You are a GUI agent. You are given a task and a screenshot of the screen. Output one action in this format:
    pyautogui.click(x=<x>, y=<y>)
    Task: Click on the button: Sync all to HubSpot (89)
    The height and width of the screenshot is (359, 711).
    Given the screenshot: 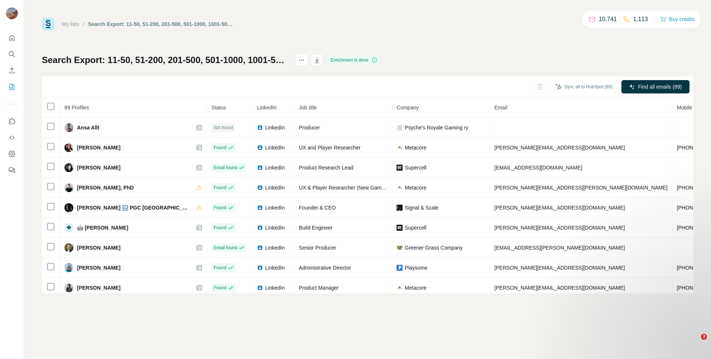 What is the action you would take?
    pyautogui.click(x=584, y=87)
    